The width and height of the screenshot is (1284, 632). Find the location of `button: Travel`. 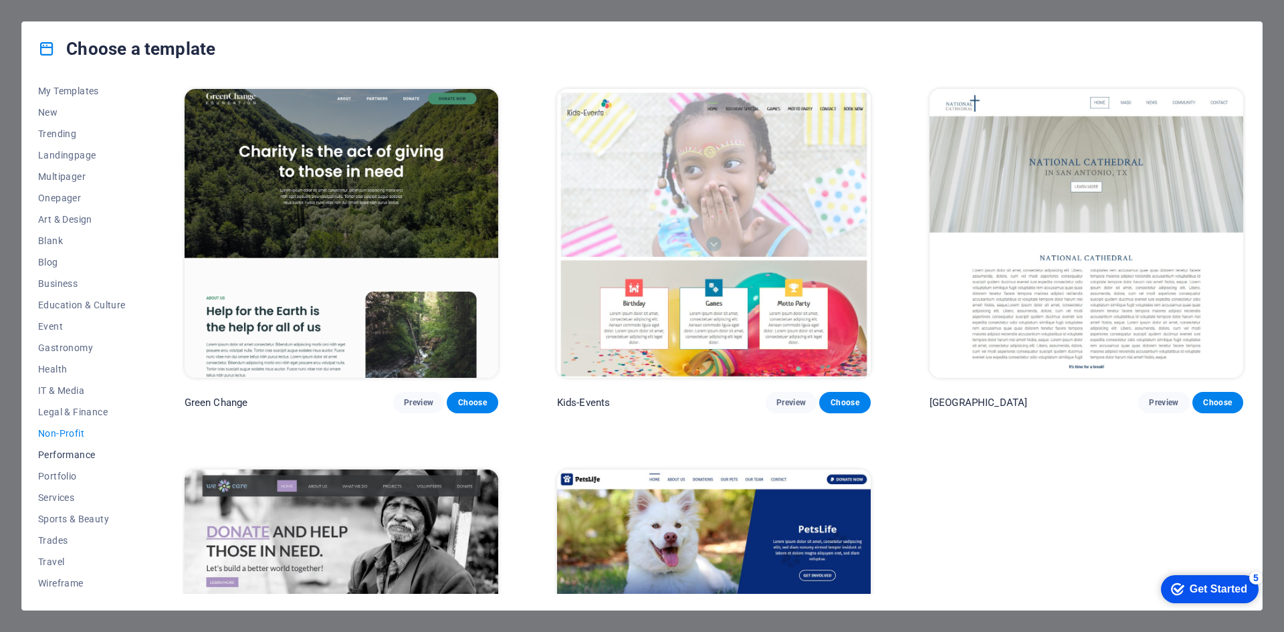

button: Travel is located at coordinates (82, 562).